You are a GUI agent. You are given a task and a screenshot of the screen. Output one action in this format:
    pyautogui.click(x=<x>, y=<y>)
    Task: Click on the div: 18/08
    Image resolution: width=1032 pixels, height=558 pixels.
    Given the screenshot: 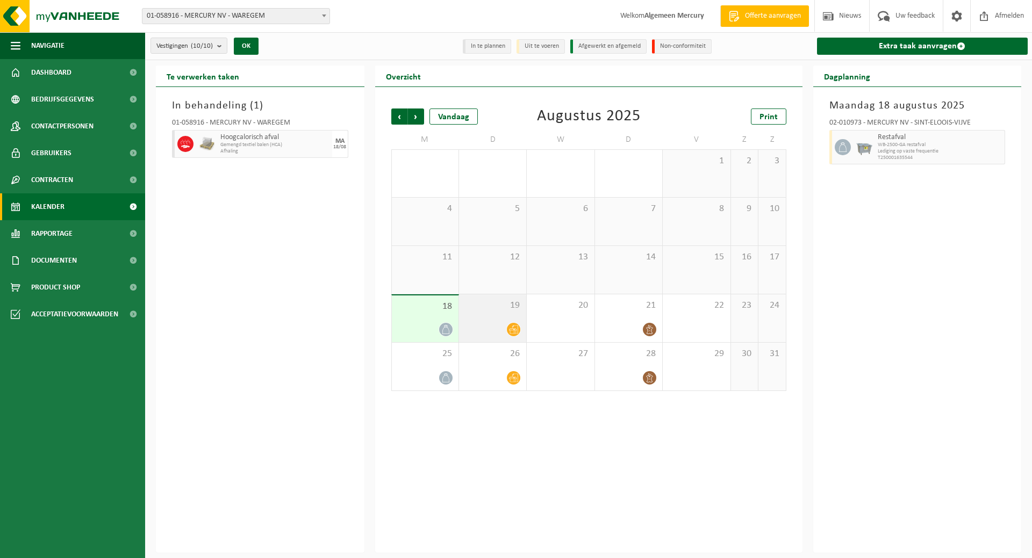 What is the action you would take?
    pyautogui.click(x=340, y=147)
    